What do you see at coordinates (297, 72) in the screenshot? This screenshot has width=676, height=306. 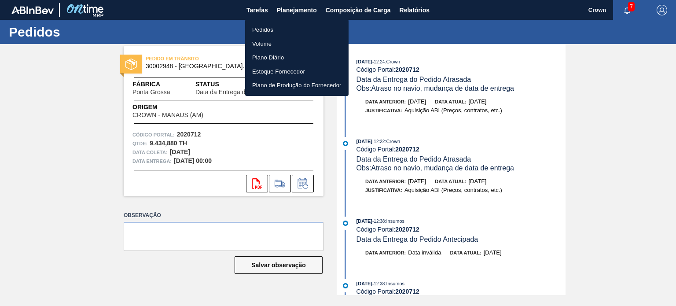 I see `a: Estoque Fornecedor` at bounding box center [297, 72].